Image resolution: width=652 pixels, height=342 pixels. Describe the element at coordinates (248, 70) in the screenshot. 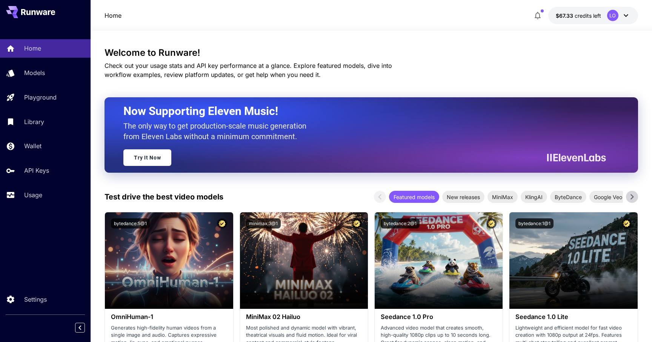

I see `span: Check out your usage stats and API key performance at a glance. Explore featured models, dive int...` at that location.